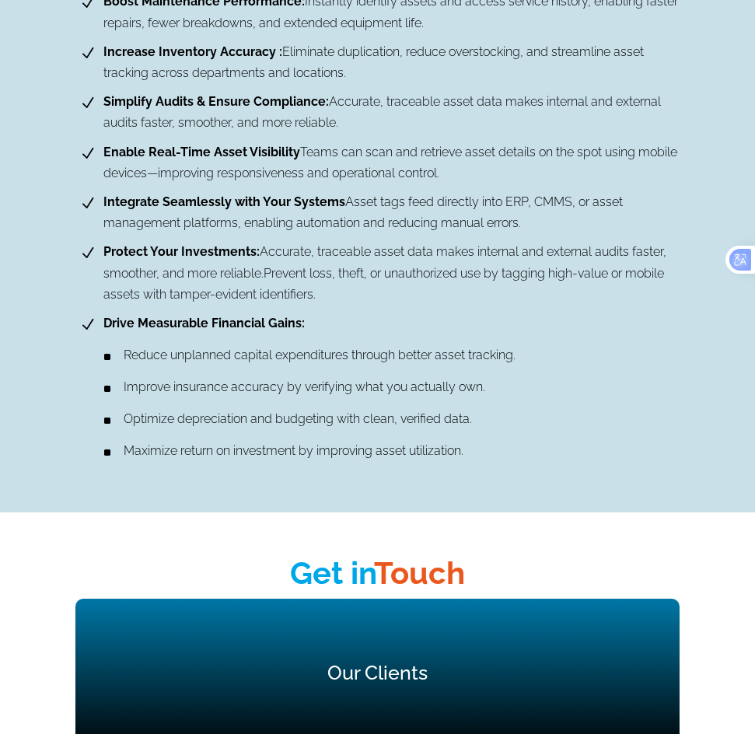 Image resolution: width=755 pixels, height=734 pixels. Describe the element at coordinates (296, 419) in the screenshot. I see `span: Optimize depreciation and budgeting with clean, verified data.` at that location.